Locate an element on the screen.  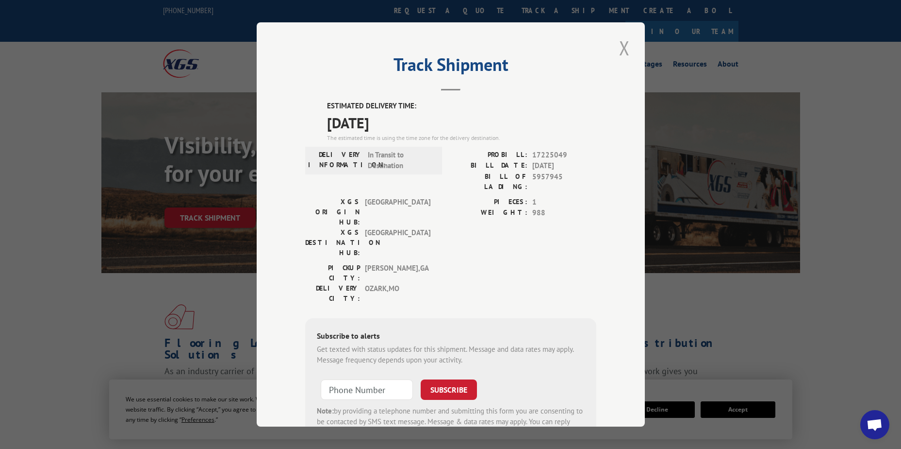
span: 988 is located at coordinates (565, 213).